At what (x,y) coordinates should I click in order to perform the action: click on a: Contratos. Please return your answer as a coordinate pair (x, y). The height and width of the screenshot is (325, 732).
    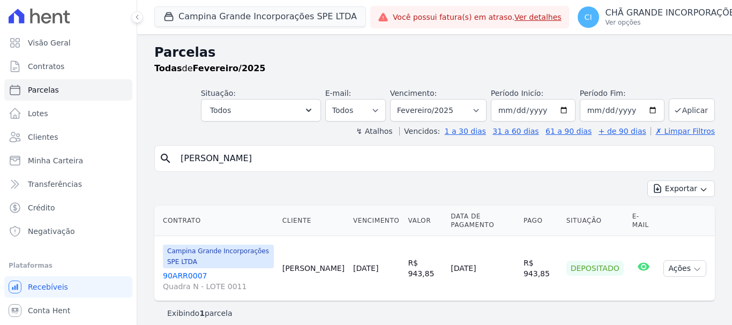
    Looking at the image, I should click on (68, 66).